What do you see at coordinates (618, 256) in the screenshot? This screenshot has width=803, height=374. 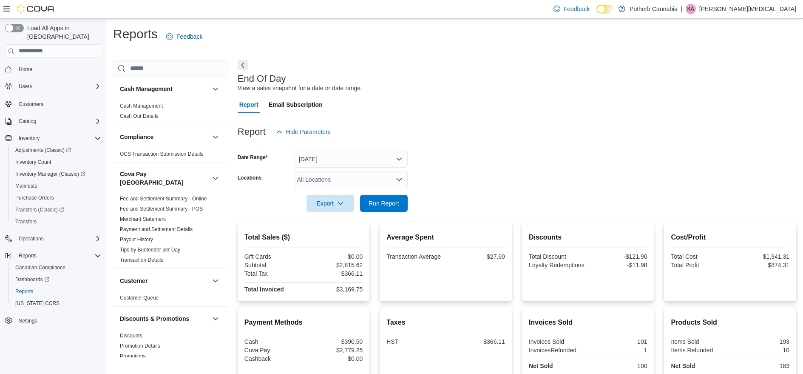 I see `div: -$121.90` at bounding box center [618, 256].